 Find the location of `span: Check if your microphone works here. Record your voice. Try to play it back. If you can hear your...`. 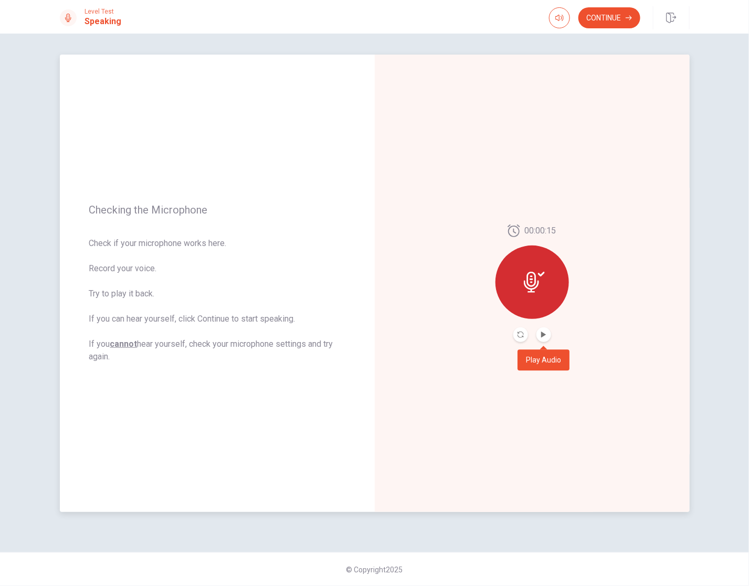

span: Check if your microphone works here. Record your voice. Try to play it back. If you can hear your... is located at coordinates (217, 300).